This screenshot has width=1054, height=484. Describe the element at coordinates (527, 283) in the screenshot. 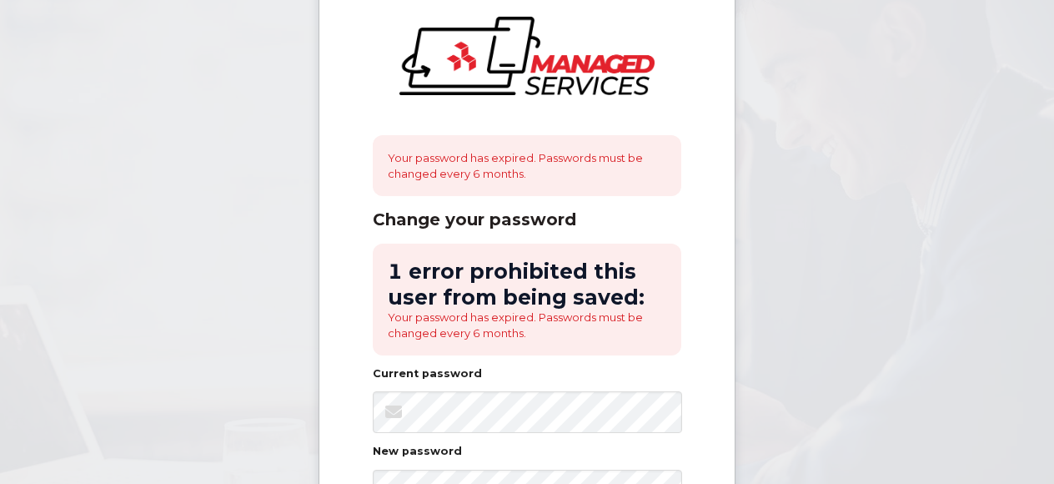

I see `h2: 1 error prohibited this user from being saved:` at that location.